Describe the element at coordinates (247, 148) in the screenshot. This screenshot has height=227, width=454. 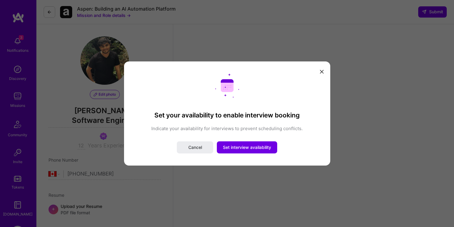
I see `span: Set interview availability` at that location.